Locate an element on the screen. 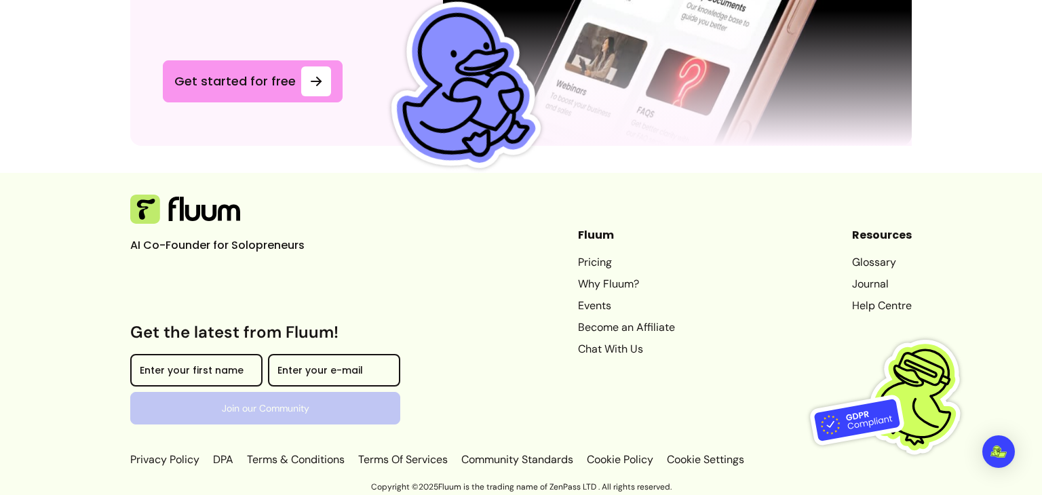 The image size is (1042, 495). a: DPA is located at coordinates (223, 460).